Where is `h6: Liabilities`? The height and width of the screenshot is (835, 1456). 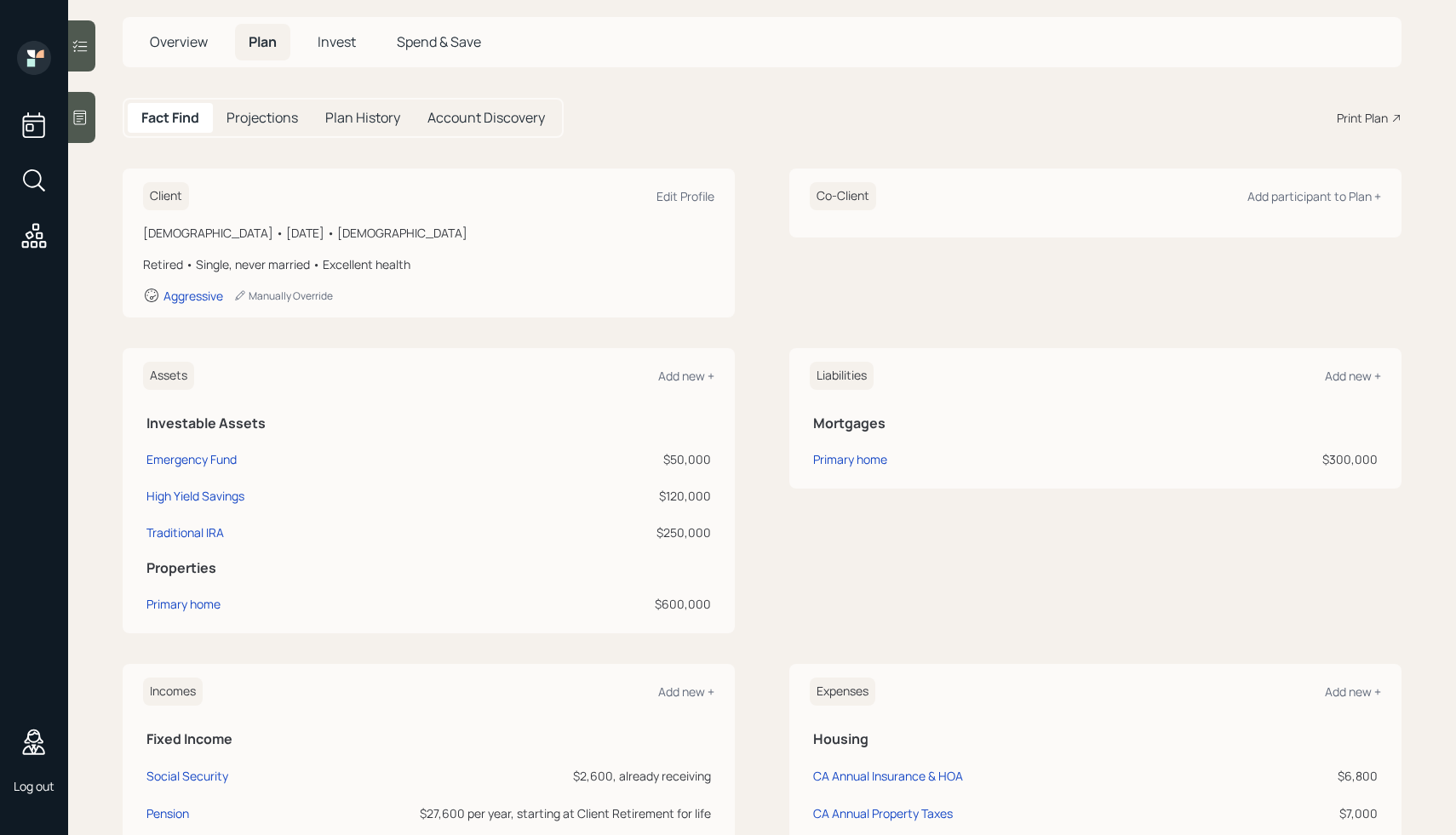 h6: Liabilities is located at coordinates (841, 375).